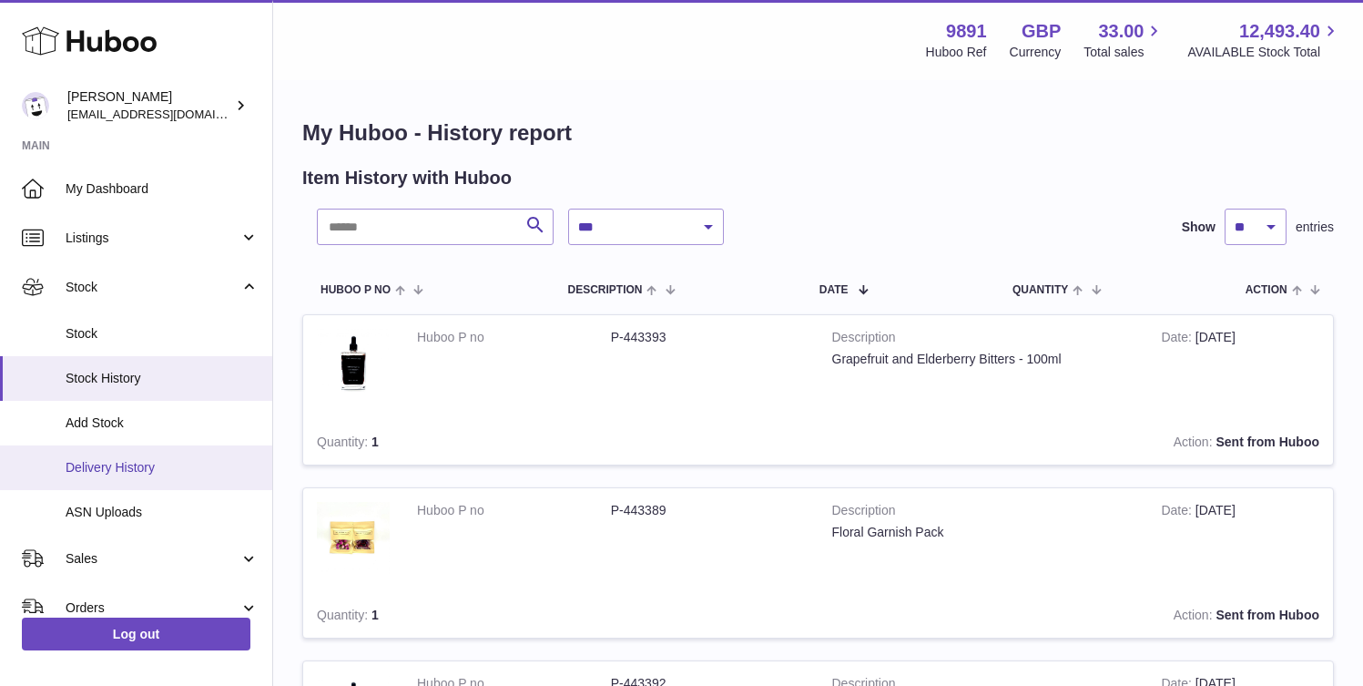 The height and width of the screenshot is (686, 1363). What do you see at coordinates (152, 238) in the screenshot?
I see `span: Listings` at bounding box center [152, 238].